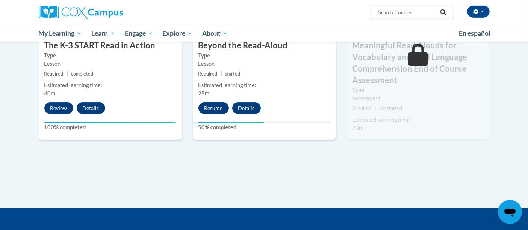 This screenshot has height=230, width=528. What do you see at coordinates (443, 12) in the screenshot?
I see `button: Search` at bounding box center [443, 12].